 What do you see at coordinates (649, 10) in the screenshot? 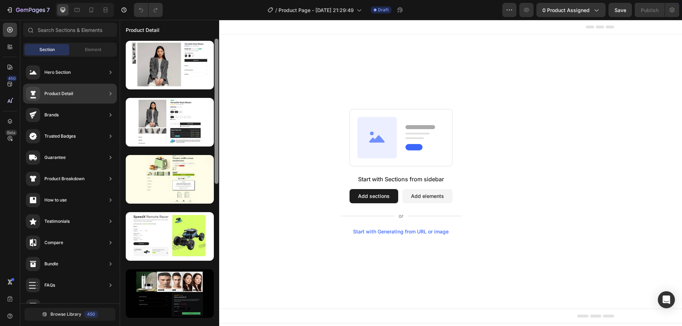
I see `button: Publish` at bounding box center [649, 10].